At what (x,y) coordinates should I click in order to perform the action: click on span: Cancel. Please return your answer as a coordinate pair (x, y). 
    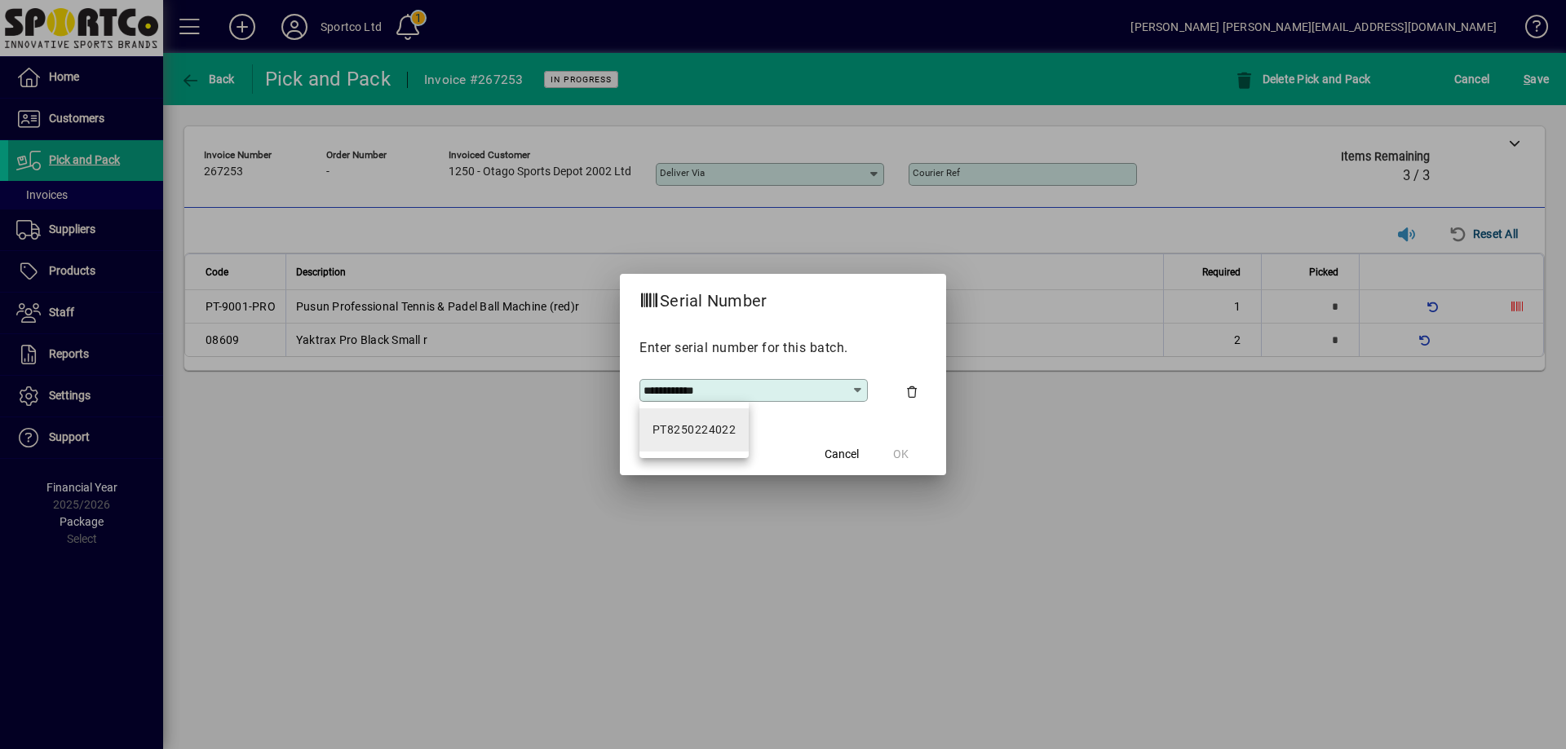
    Looking at the image, I should click on (842, 454).